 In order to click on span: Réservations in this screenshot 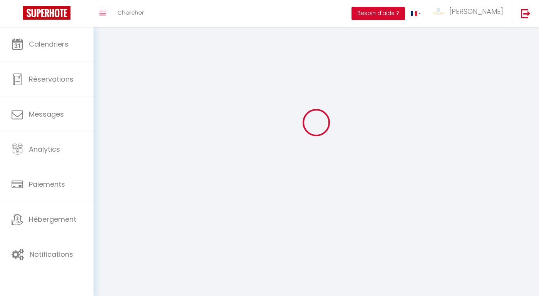, I will do `click(51, 79)`.